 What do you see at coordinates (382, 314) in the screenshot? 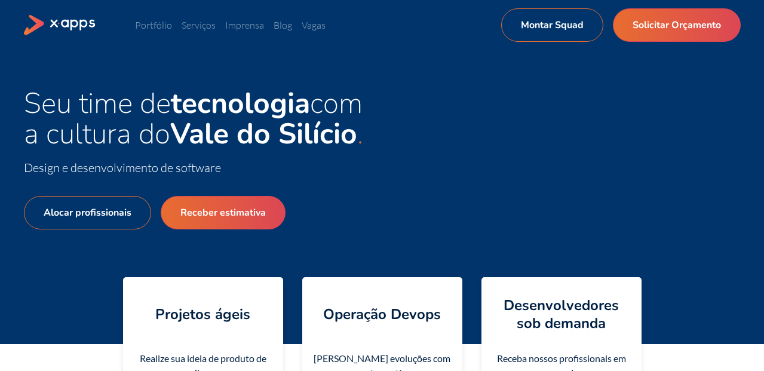
I see `h4: Operação Devops` at bounding box center [382, 314].